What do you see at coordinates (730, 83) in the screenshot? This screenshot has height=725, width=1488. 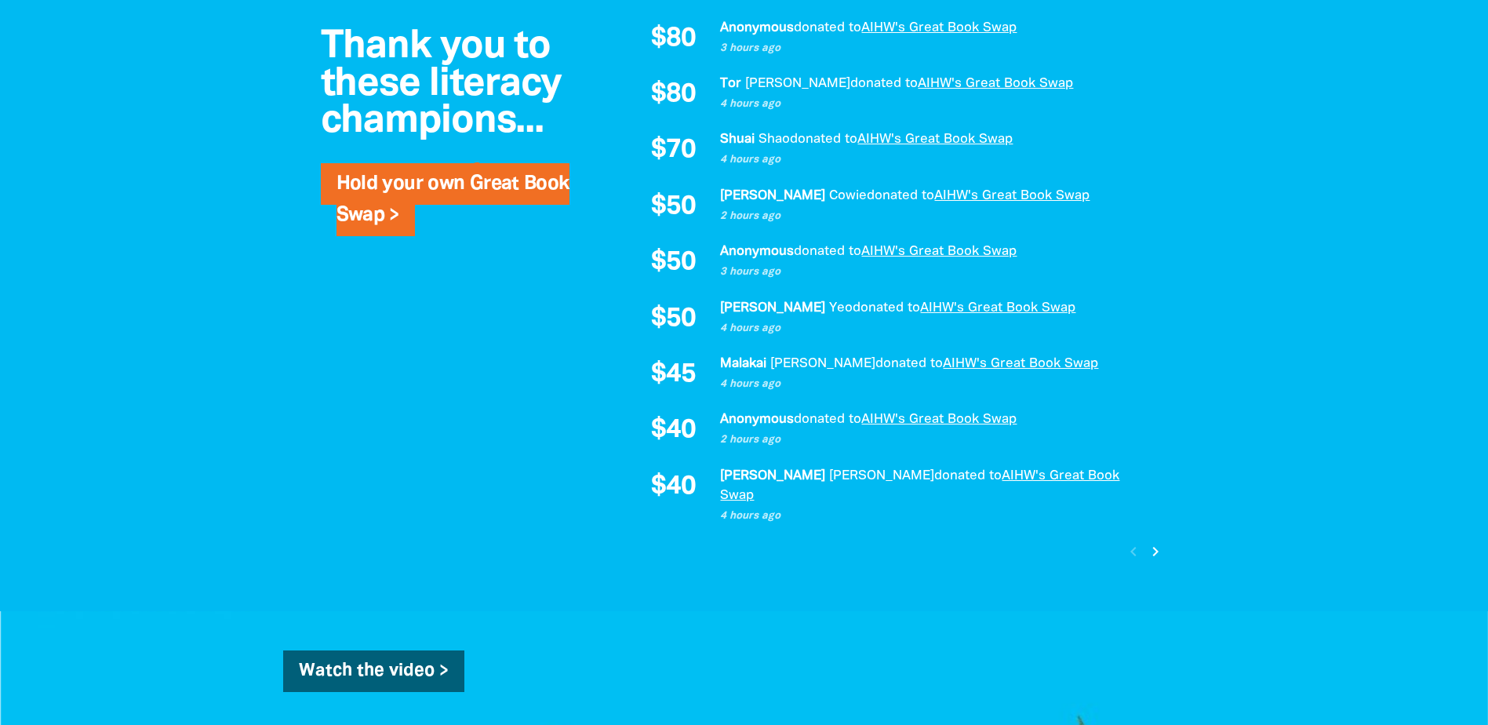 I see `em: Tor` at bounding box center [730, 83].